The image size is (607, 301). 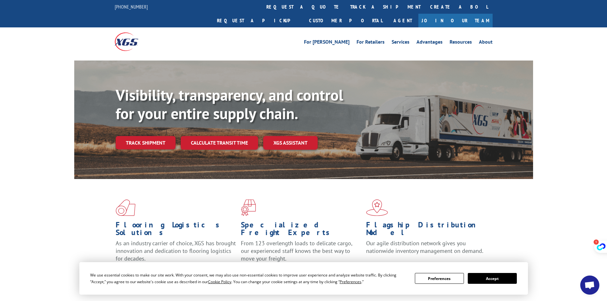 What do you see at coordinates (301, 230) in the screenshot?
I see `h1: Specialized Freight Experts` at bounding box center [301, 230].